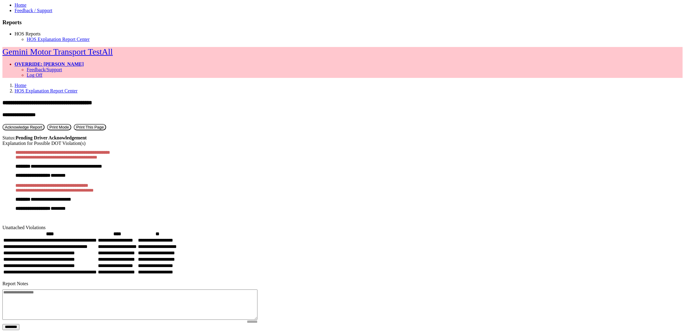 The width and height of the screenshot is (685, 331). Describe the element at coordinates (342, 284) in the screenshot. I see `div: Report Notes` at that location.